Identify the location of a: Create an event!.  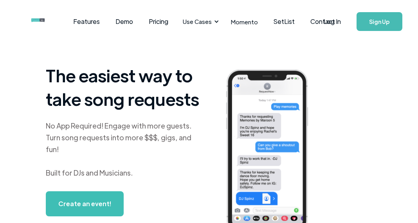
(85, 204).